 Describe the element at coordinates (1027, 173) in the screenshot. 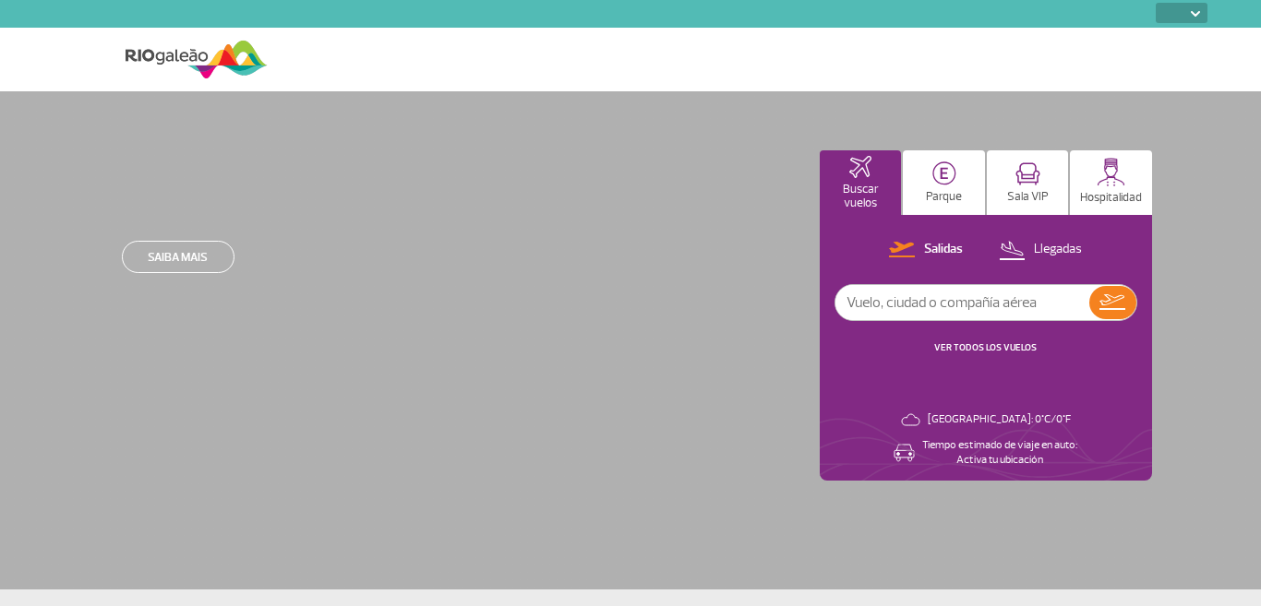

I see `img: vipRoom.svg` at that location.